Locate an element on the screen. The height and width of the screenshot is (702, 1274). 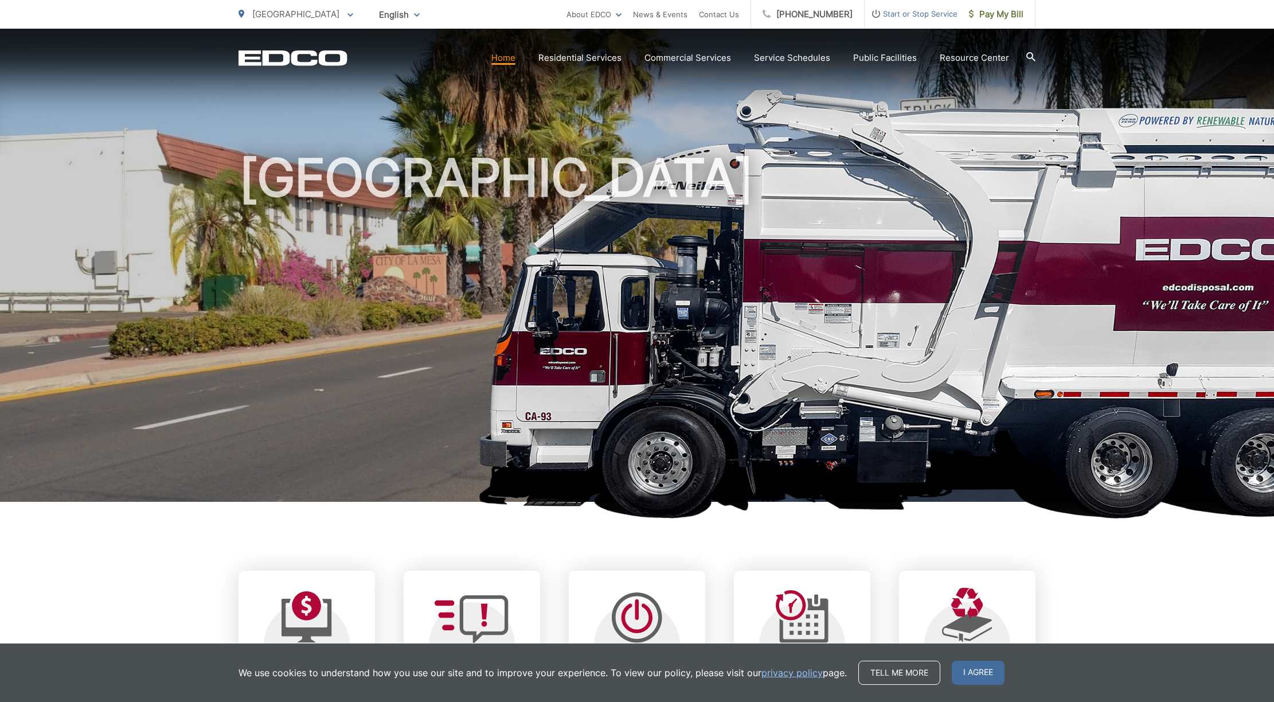
a: EDCD logo. Return to the homepage. is located at coordinates (293, 58).